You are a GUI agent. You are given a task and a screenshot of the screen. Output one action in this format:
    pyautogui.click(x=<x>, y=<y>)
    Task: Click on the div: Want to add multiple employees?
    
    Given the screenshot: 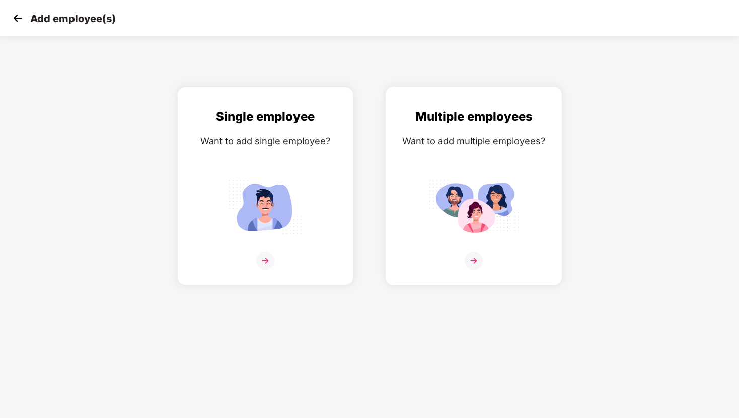 What is the action you would take?
    pyautogui.click(x=473, y=141)
    